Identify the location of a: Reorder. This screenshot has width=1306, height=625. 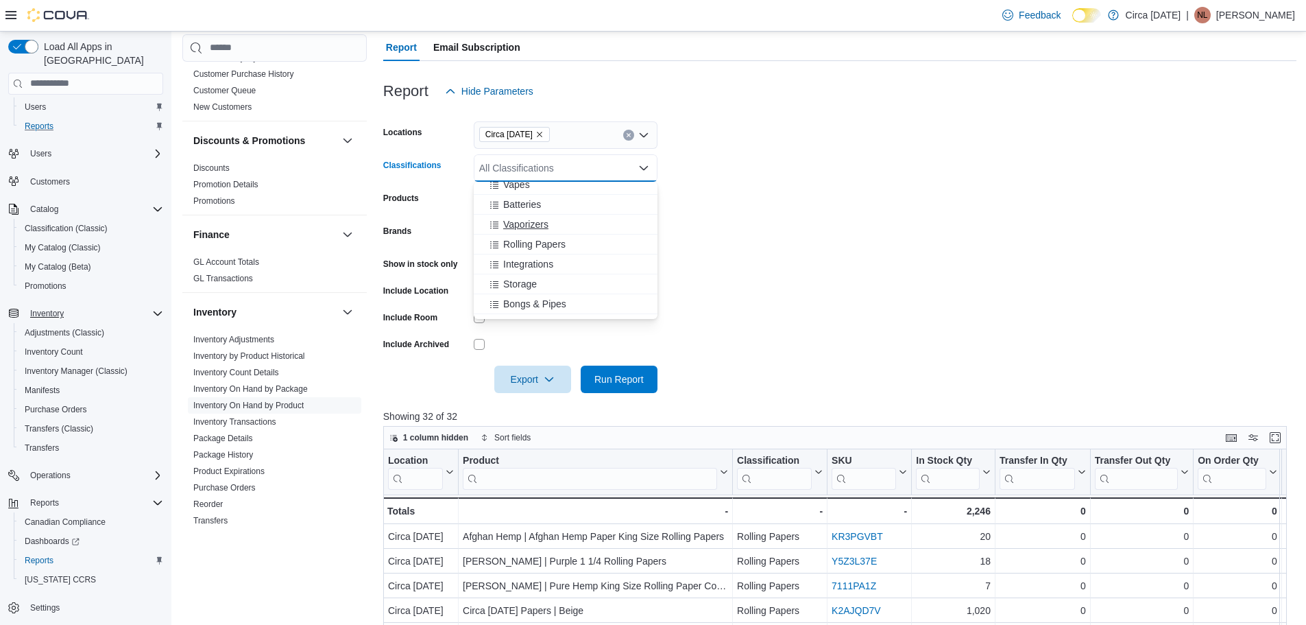
(208, 504).